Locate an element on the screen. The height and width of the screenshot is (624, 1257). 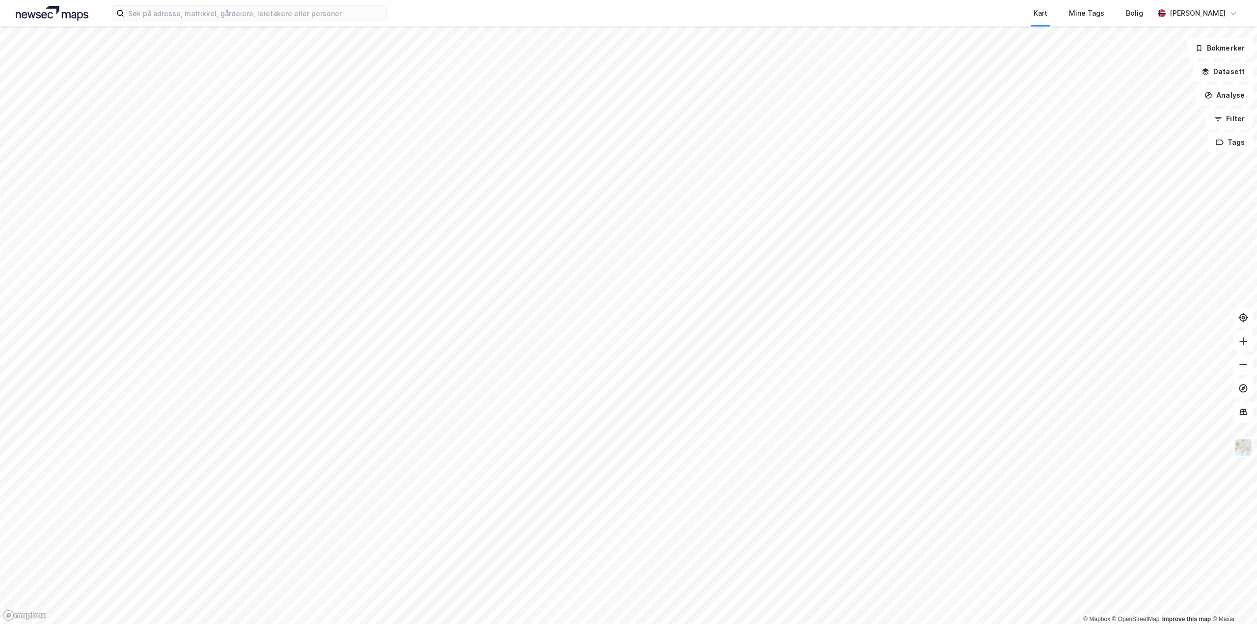
a: Mapbox homepage is located at coordinates (25, 615).